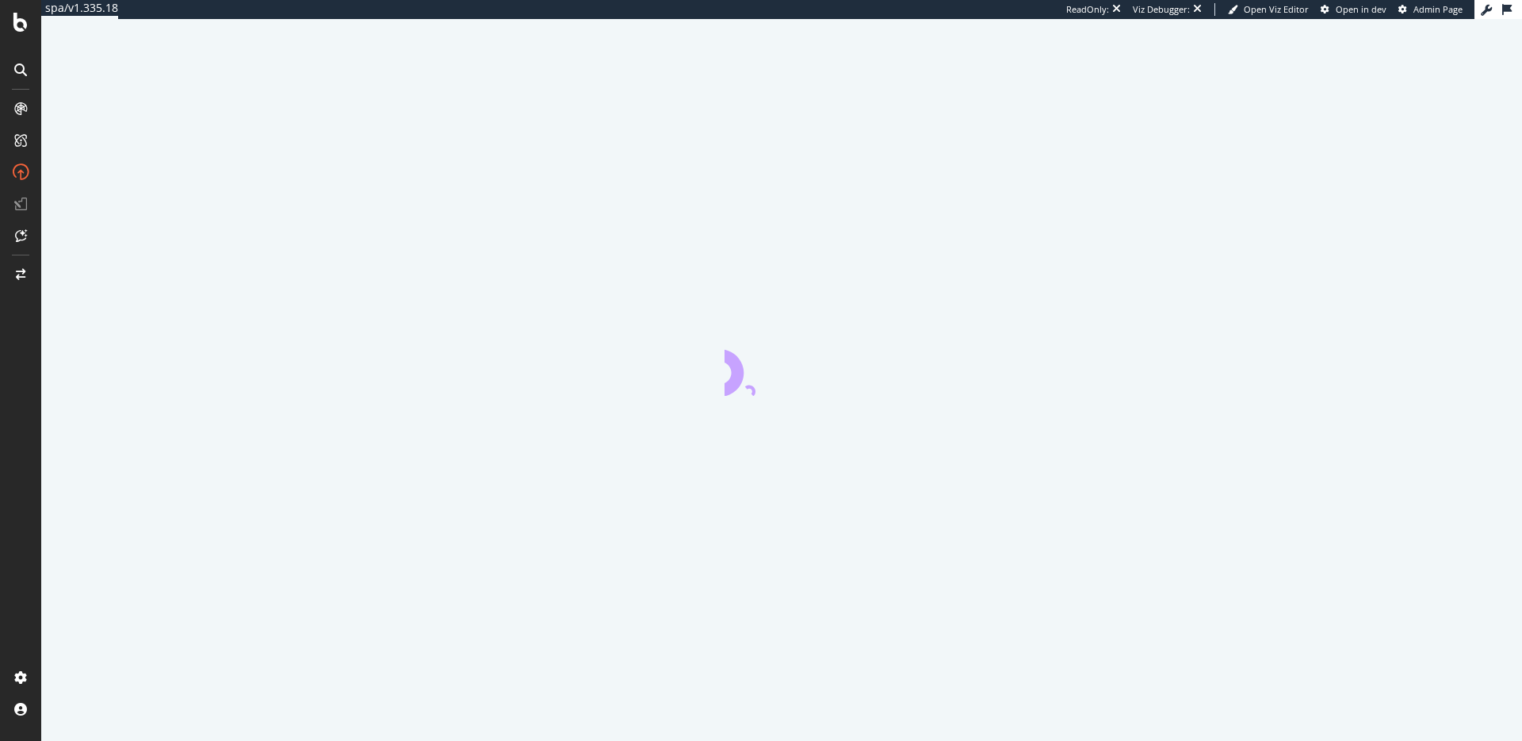 This screenshot has height=741, width=1522. Describe the element at coordinates (1362, 9) in the screenshot. I see `span: Open in dev` at that location.